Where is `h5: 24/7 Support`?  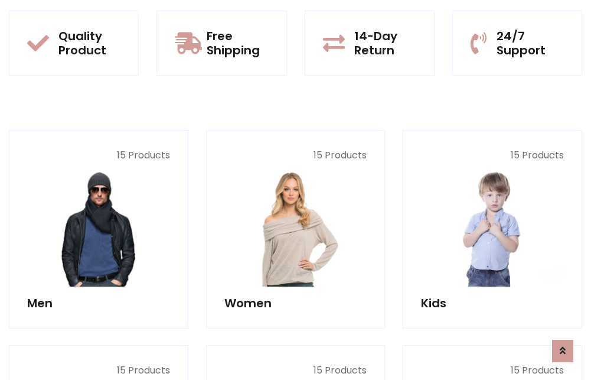
h5: 24/7 Support is located at coordinates (530, 43).